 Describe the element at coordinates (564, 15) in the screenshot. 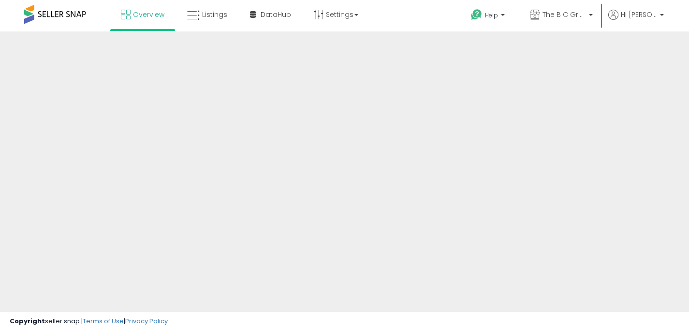

I see `span: The B C Group` at that location.